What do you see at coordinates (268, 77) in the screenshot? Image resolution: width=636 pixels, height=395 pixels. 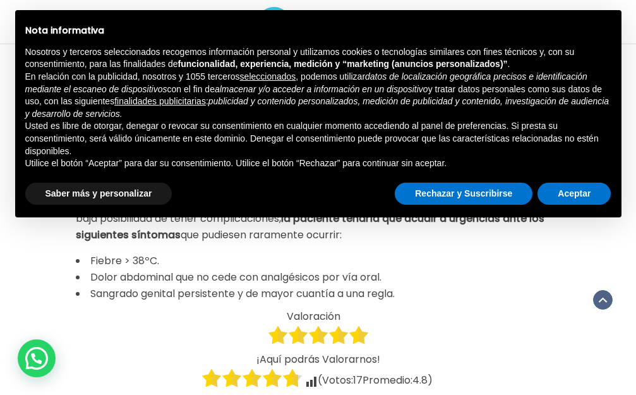 I see `button: seleccionados` at bounding box center [268, 77].